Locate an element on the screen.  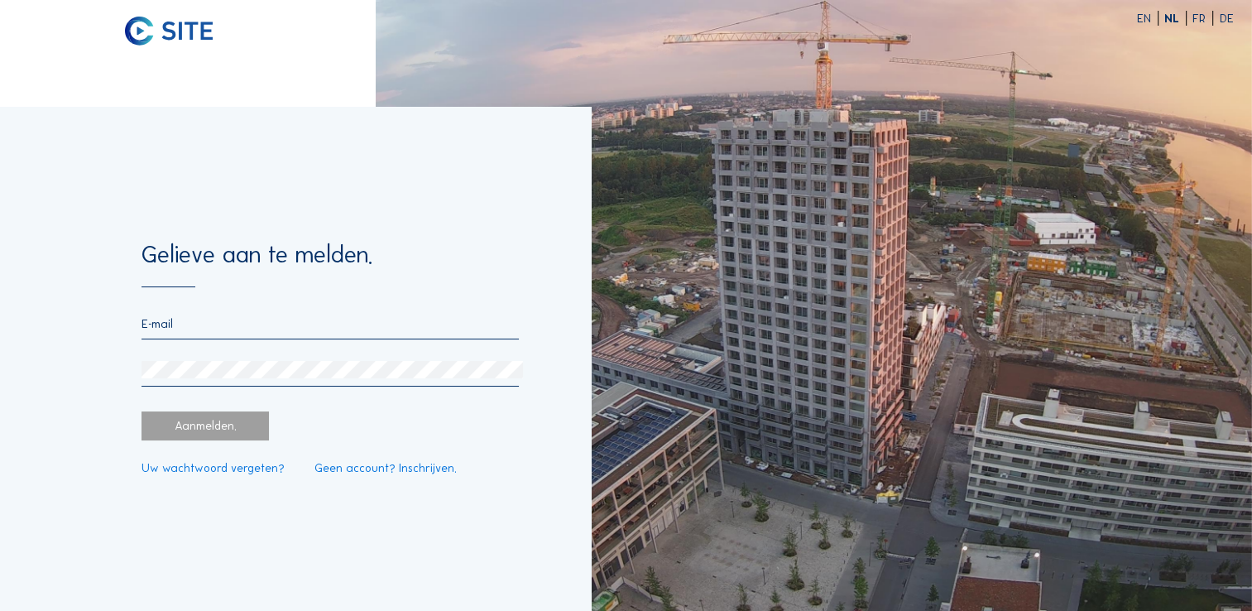
div: FR is located at coordinates (1202, 18).